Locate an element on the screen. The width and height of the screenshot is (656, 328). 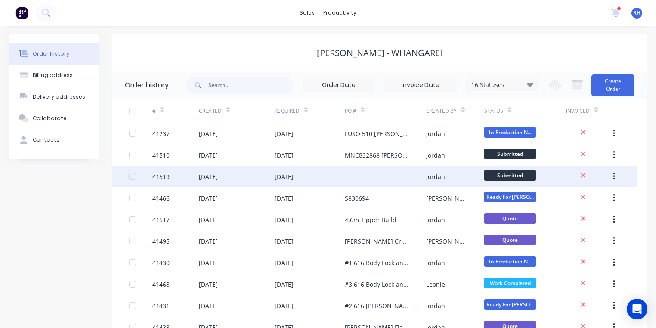
div: 4.6m Tipper Build is located at coordinates (371, 219).